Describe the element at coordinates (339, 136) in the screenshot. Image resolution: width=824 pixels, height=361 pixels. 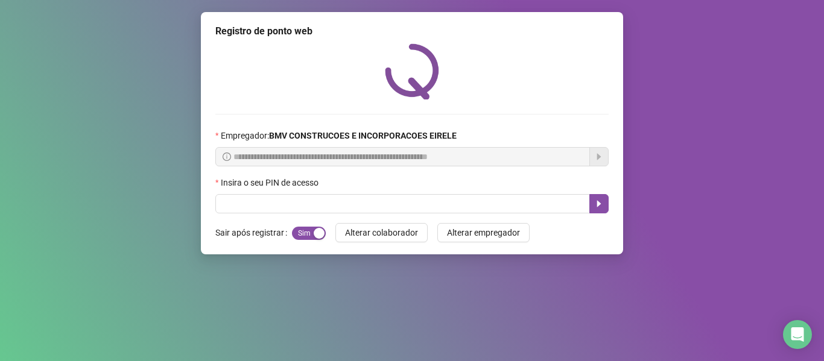
I see `span: Empregador :` at that location.